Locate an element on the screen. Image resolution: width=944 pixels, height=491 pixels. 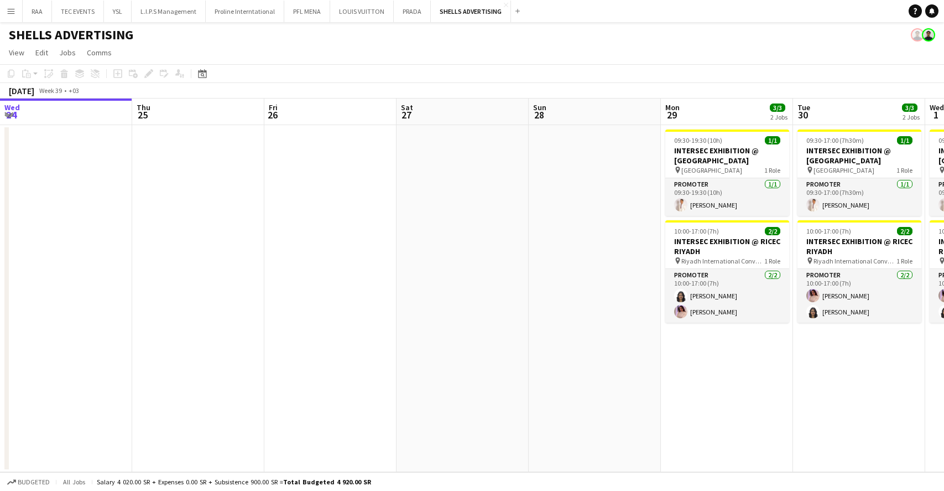
button: L.I.P.S Management is located at coordinates (169, 11).